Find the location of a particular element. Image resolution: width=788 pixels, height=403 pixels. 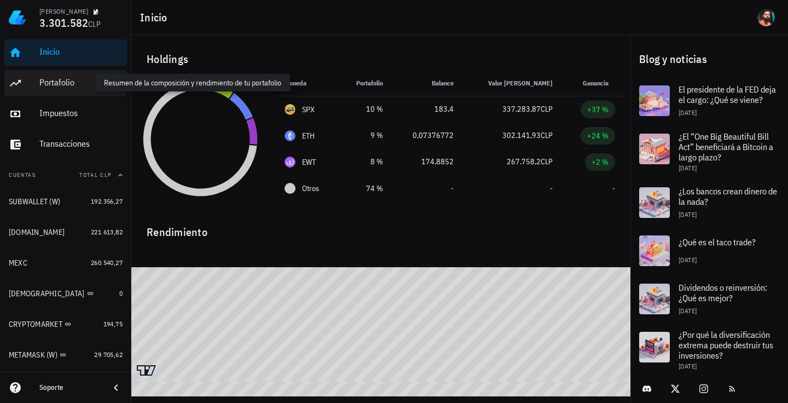

div: 183,4 is located at coordinates (427, 109).